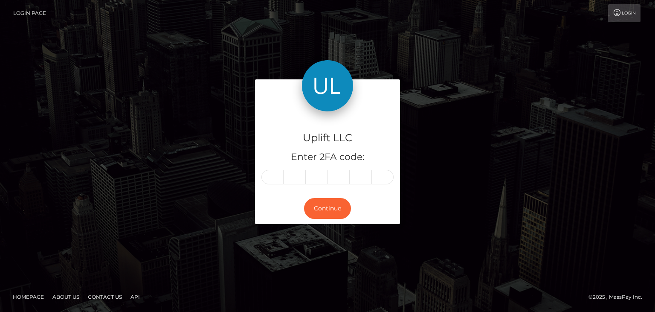 This screenshot has height=312, width=655. Describe the element at coordinates (29, 13) in the screenshot. I see `a: Login Page` at that location.